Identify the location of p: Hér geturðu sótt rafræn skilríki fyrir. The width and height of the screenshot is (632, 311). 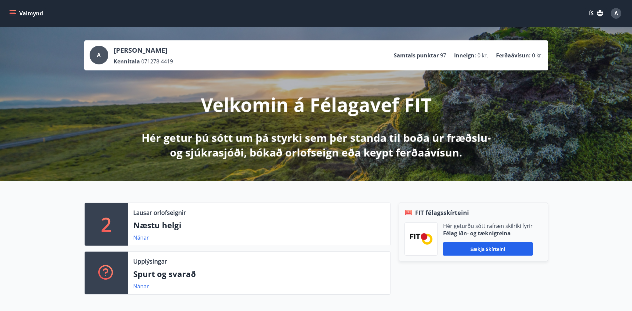
(488, 226).